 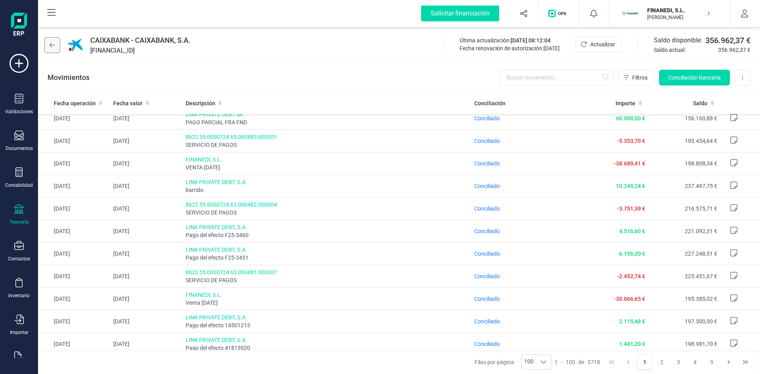 I want to click on div: Contactos, so click(x=19, y=259).